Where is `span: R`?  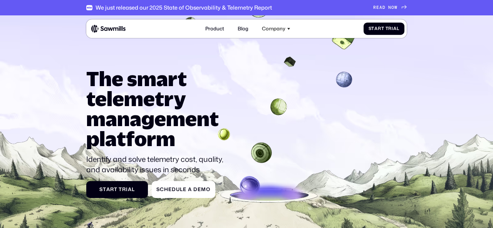 span: R is located at coordinates (375, 7).